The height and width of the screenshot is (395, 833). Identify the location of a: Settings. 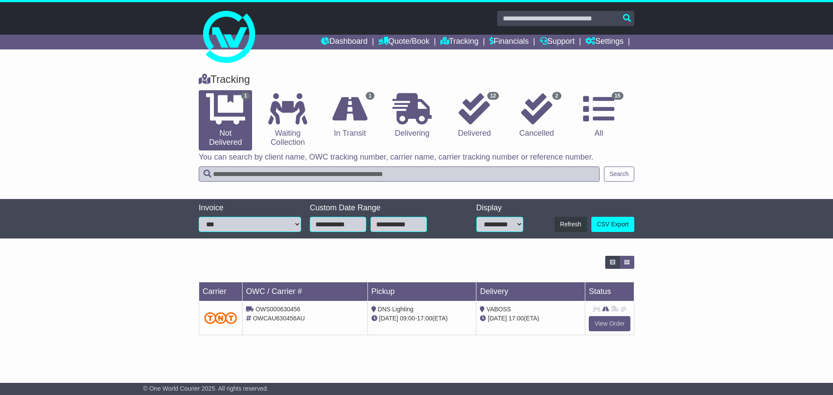
(604, 42).